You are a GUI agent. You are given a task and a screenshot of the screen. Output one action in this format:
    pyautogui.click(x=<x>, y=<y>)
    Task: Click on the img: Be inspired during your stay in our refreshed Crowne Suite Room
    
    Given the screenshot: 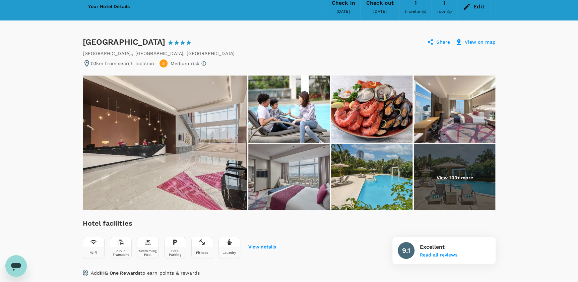 What is the action you would take?
    pyautogui.click(x=455, y=109)
    